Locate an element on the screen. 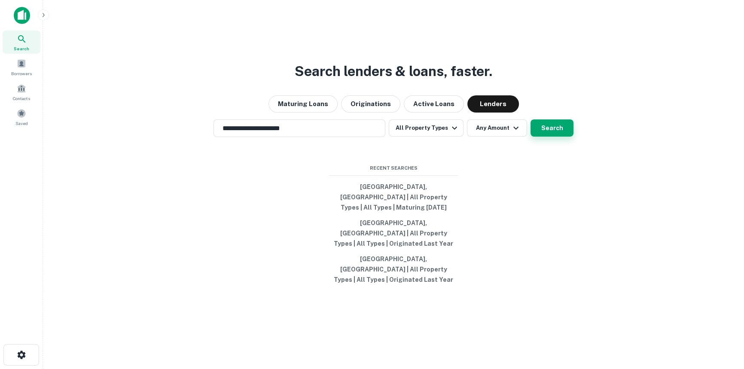 The height and width of the screenshot is (369, 744). button: Maturing Loans is located at coordinates (303, 104).